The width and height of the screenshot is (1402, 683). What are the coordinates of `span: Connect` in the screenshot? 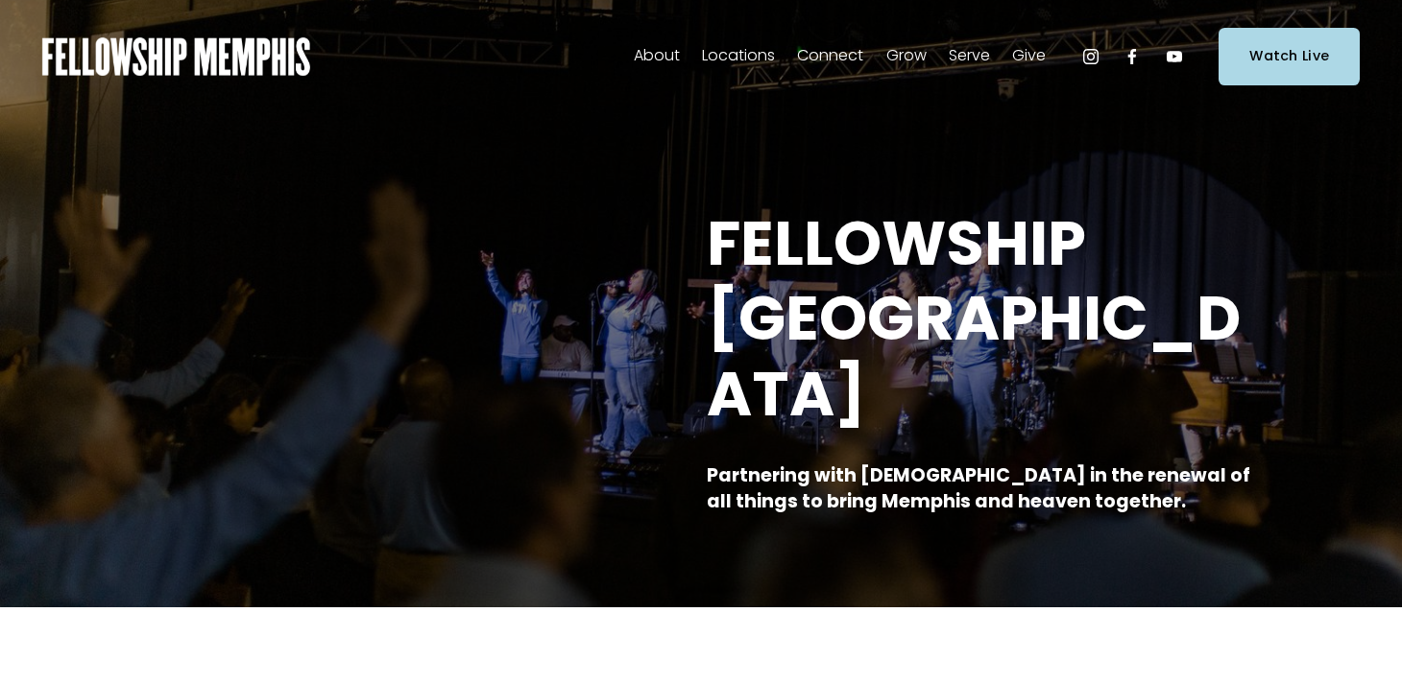 It's located at (829, 56).